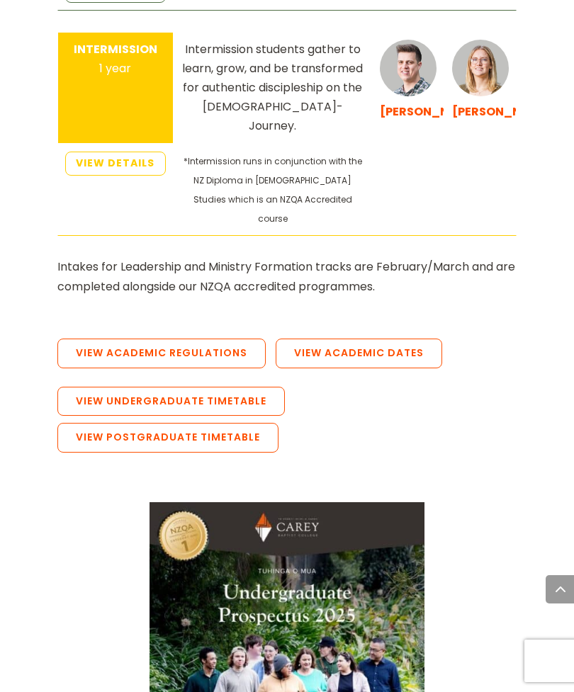  Describe the element at coordinates (115, 49) in the screenshot. I see `strong: INTERMISSION` at that location.